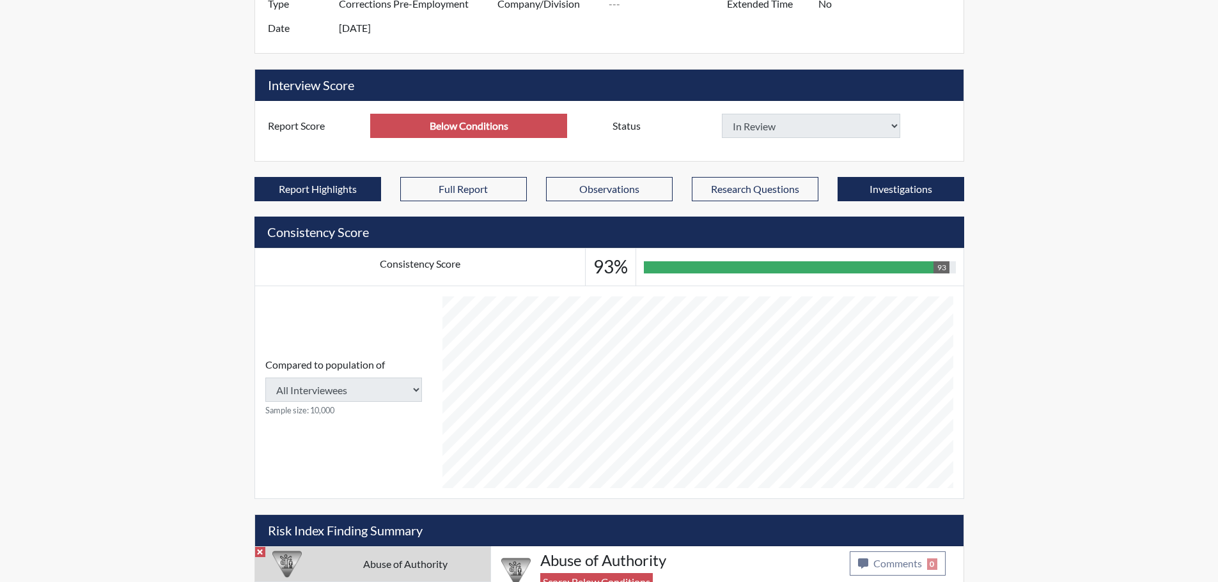 The height and width of the screenshot is (582, 1218). What do you see at coordinates (609, 85) in the screenshot?
I see `h5: Interview Score` at bounding box center [609, 85].